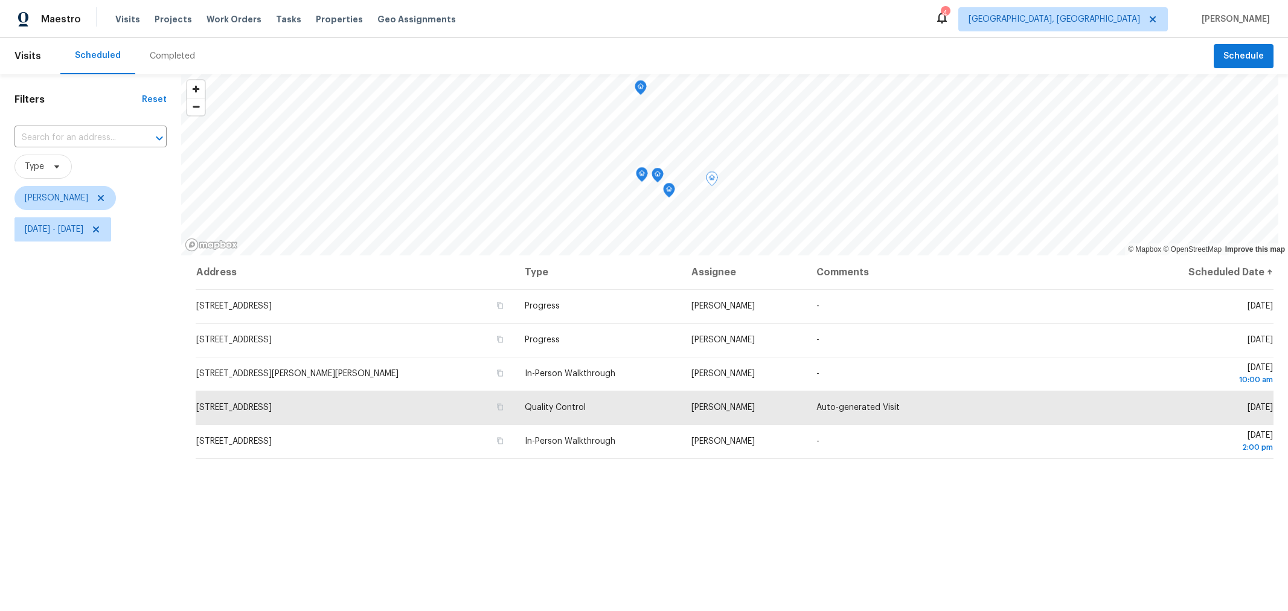 This screenshot has width=1288, height=611. What do you see at coordinates (74, 138) in the screenshot?
I see `input: Search for an address...` at bounding box center [74, 138].